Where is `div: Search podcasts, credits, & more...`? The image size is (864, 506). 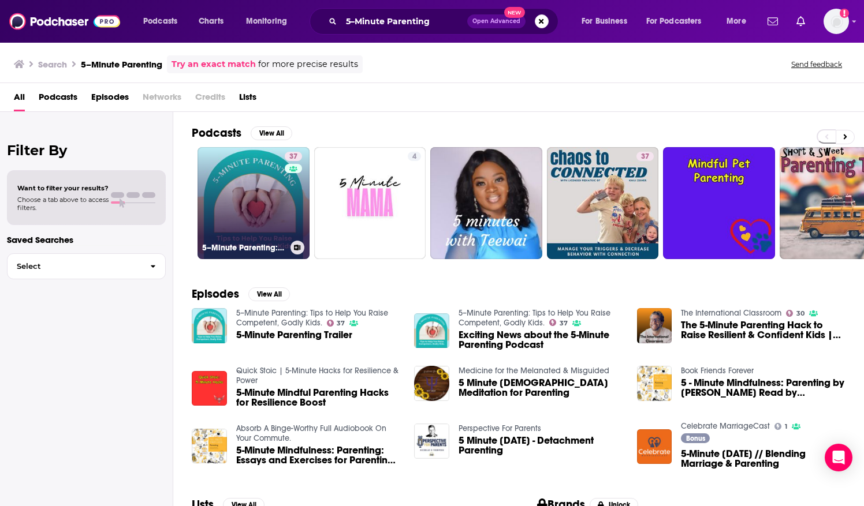 div: Search podcasts, credits, & more... is located at coordinates (444, 21).